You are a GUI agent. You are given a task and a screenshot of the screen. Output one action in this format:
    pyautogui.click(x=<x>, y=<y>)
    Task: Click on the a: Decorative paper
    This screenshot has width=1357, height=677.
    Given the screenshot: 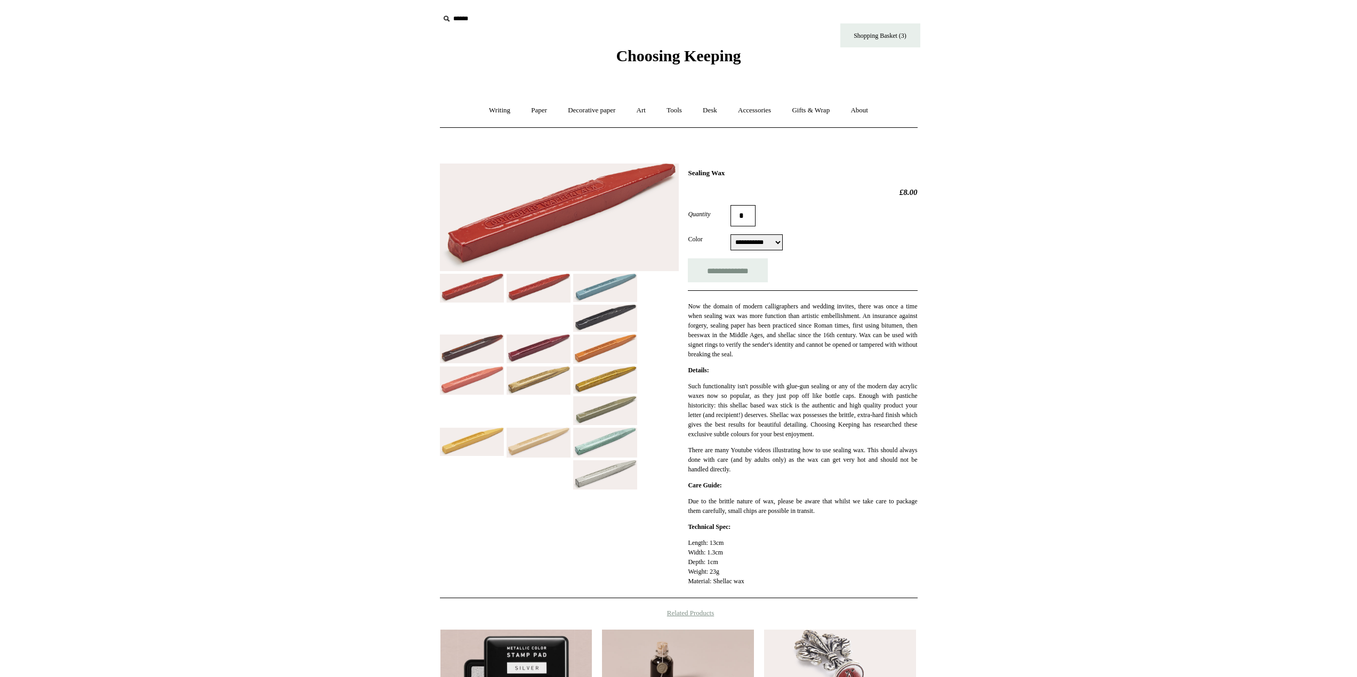 What is the action you would take?
    pyautogui.click(x=591, y=110)
    